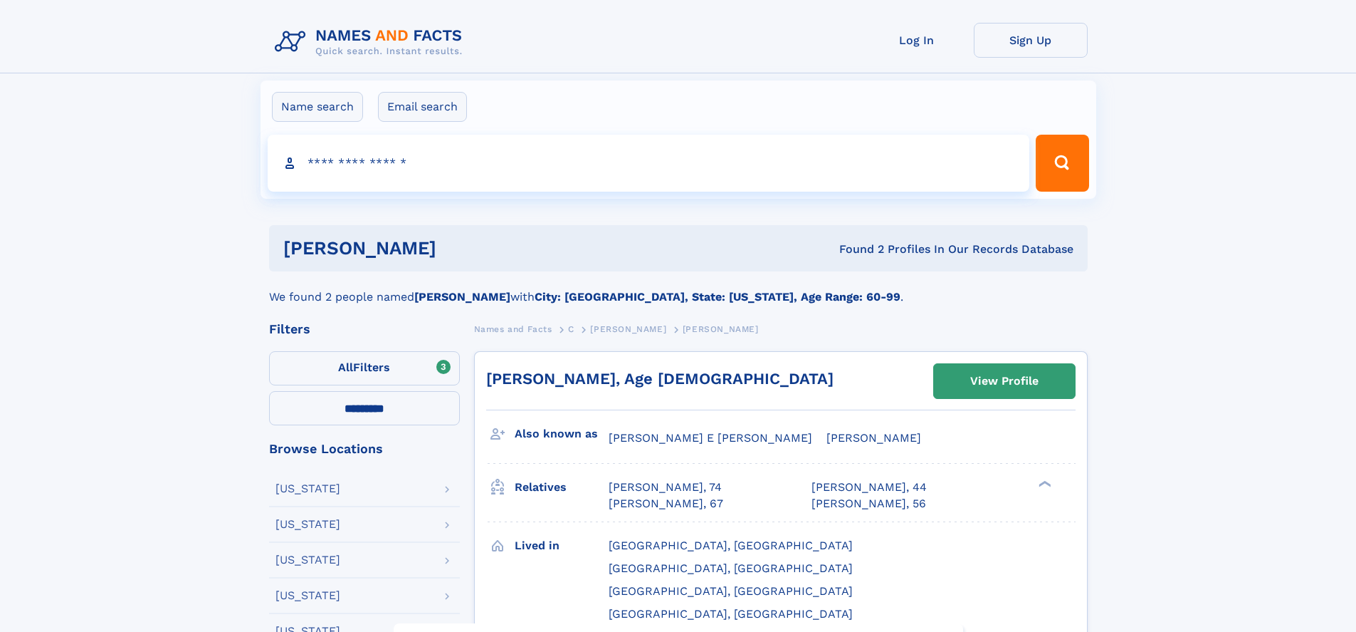 The height and width of the screenshot is (632, 1356). I want to click on a: Names and Facts, so click(513, 328).